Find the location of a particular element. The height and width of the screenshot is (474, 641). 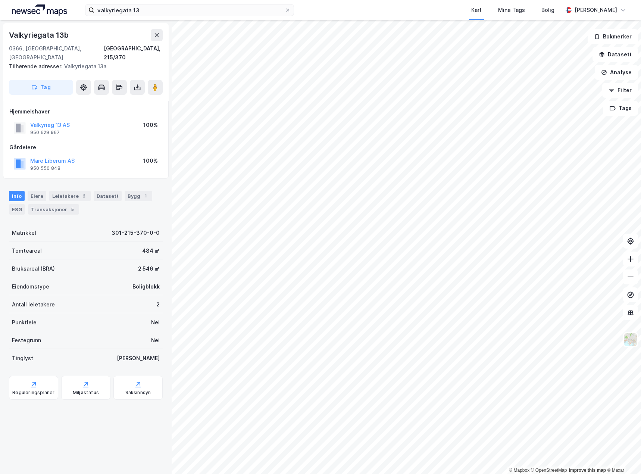

img: Z is located at coordinates (631, 340).